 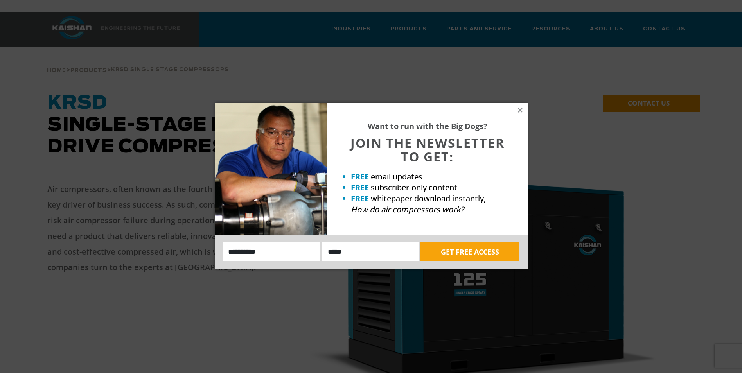 I want to click on button: GET FREE ACCESS, so click(x=470, y=252).